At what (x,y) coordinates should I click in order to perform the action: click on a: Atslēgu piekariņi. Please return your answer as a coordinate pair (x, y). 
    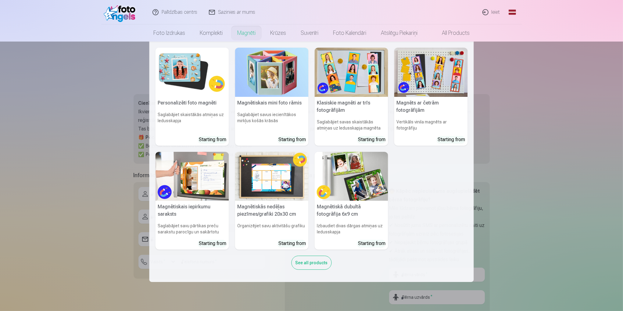
    Looking at the image, I should click on (399, 33).